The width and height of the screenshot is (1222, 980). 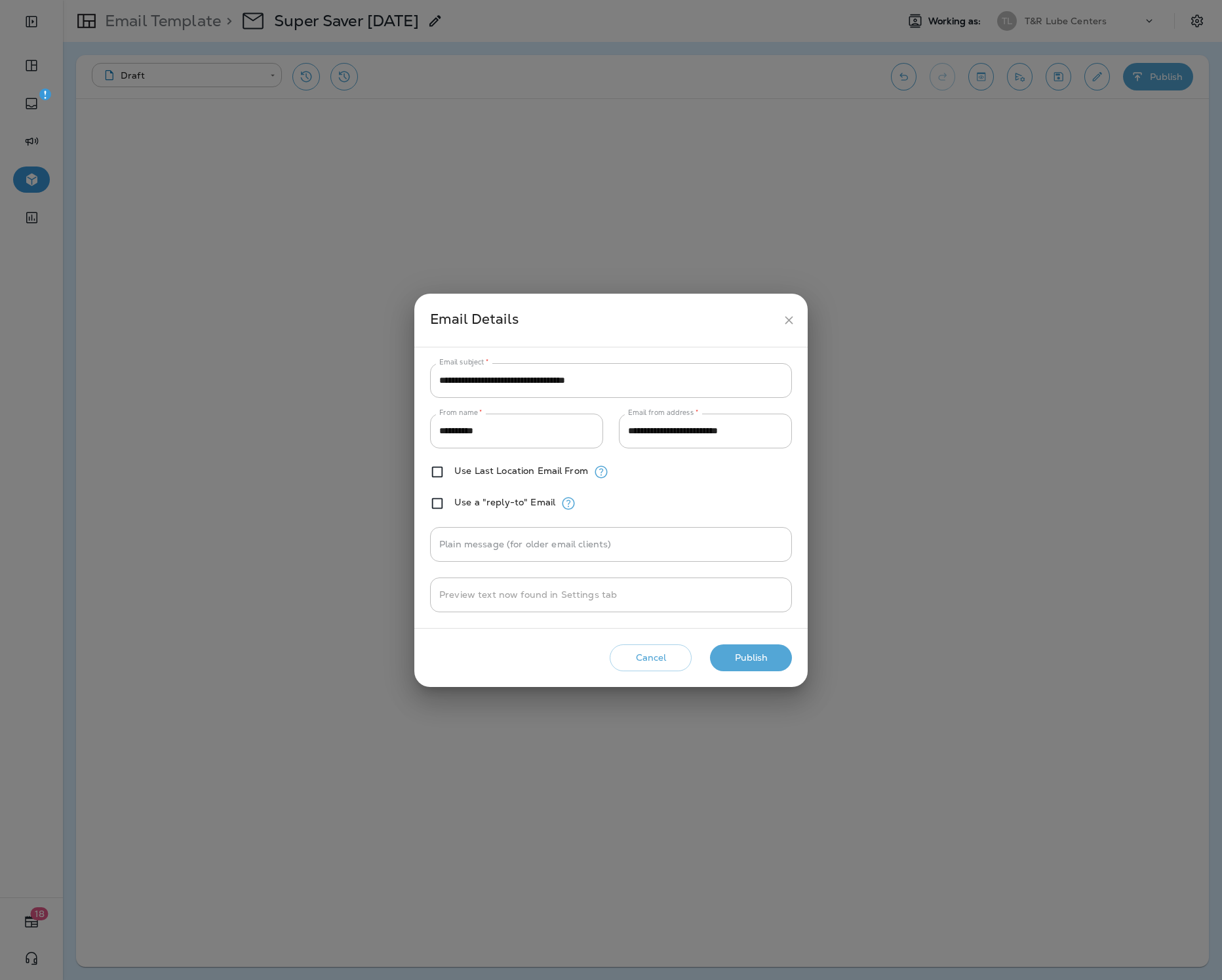 What do you see at coordinates (460, 413) in the screenshot?
I see `label: From name` at bounding box center [460, 413].